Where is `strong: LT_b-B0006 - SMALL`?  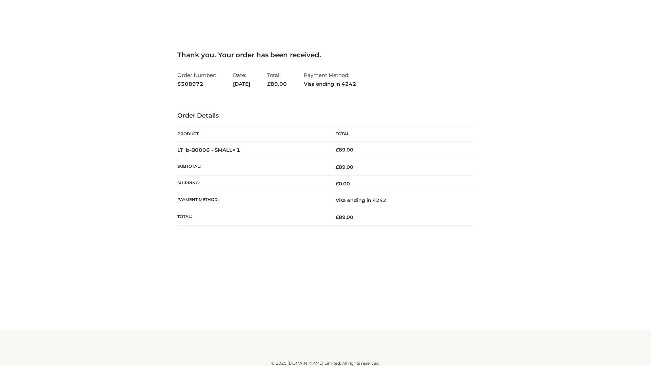
strong: LT_b-B0006 - SMALL is located at coordinates (209, 150).